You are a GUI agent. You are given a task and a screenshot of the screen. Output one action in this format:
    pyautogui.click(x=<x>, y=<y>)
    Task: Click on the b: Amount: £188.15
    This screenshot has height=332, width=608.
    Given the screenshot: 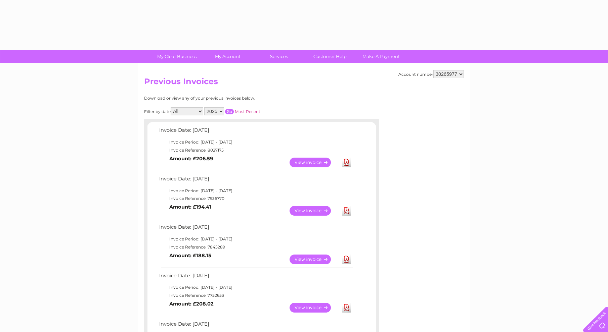 What is the action you would take?
    pyautogui.click(x=190, y=256)
    